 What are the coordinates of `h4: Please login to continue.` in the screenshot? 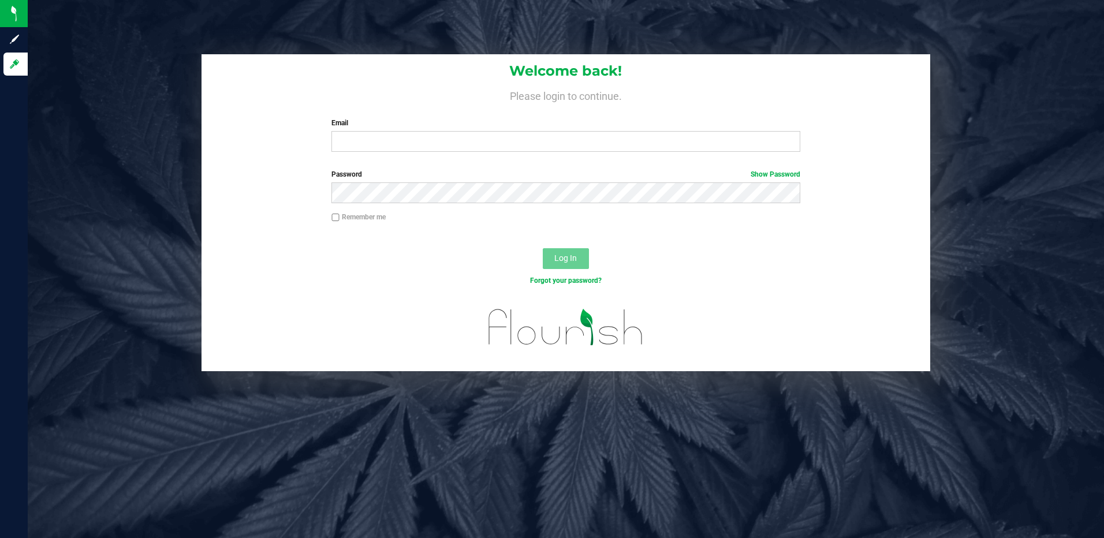 It's located at (566, 95).